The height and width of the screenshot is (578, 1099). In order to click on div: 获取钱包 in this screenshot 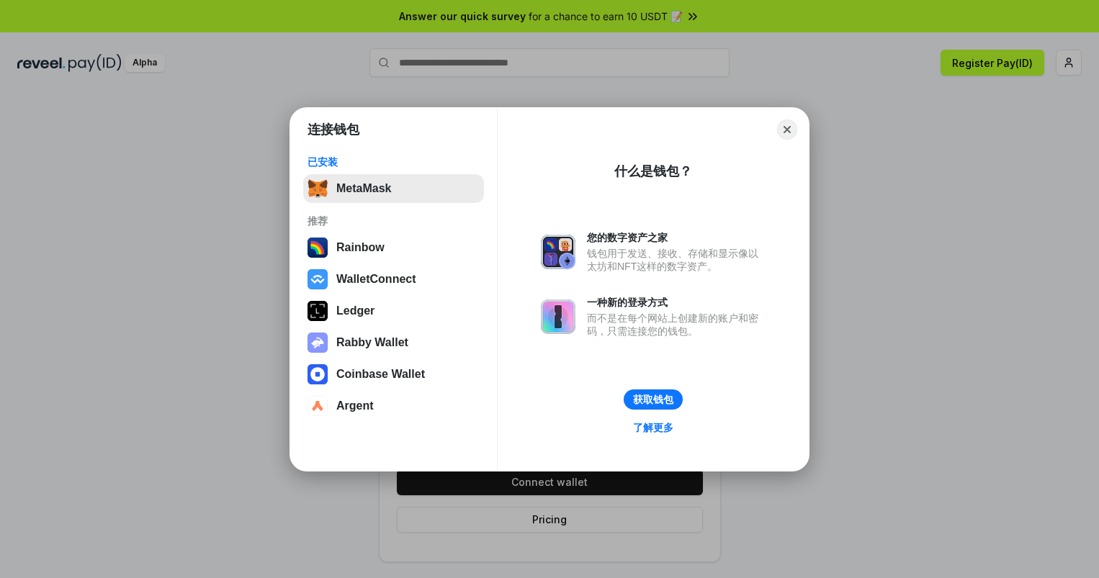, I will do `click(653, 400)`.